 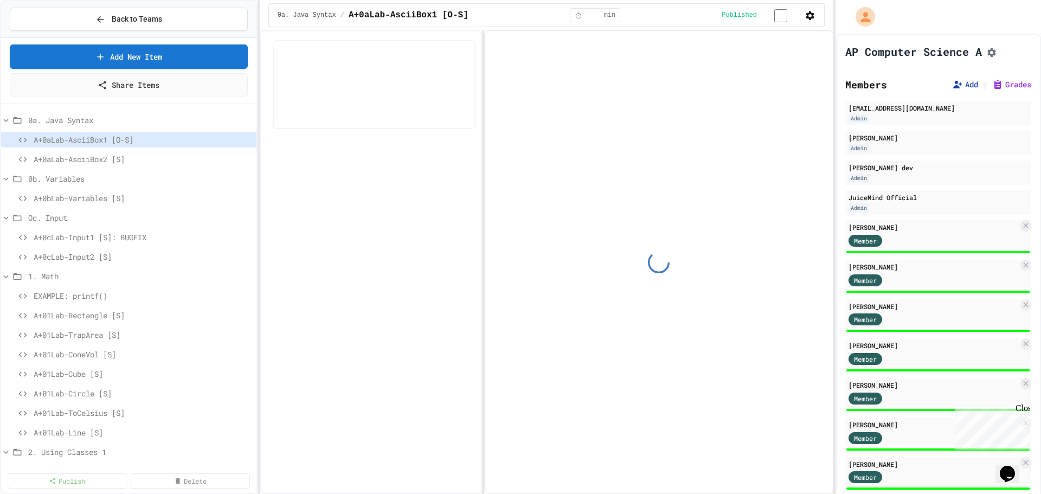 I want to click on h2: Members, so click(x=866, y=85).